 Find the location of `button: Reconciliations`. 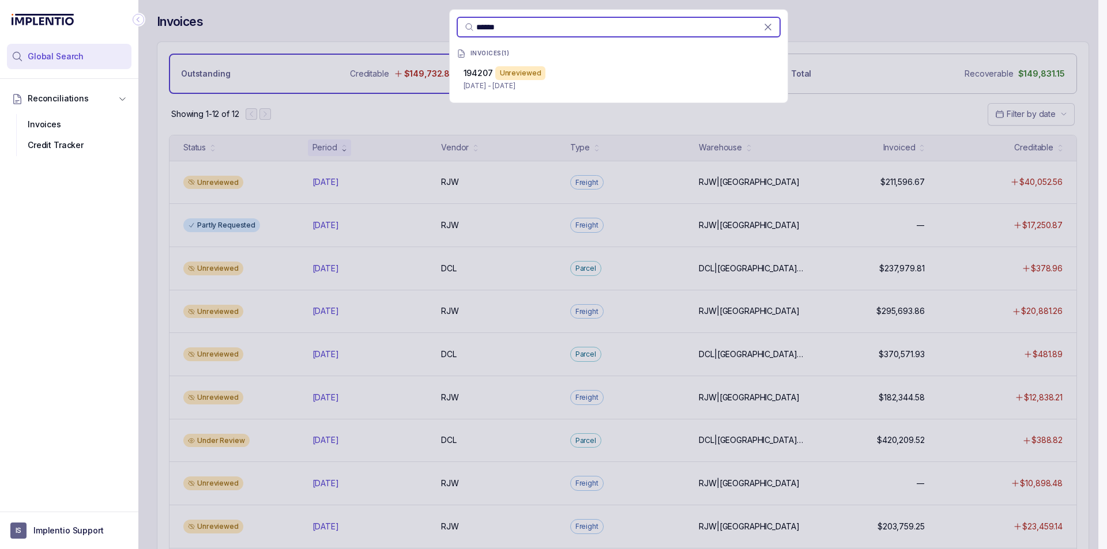

button: Reconciliations is located at coordinates (69, 99).